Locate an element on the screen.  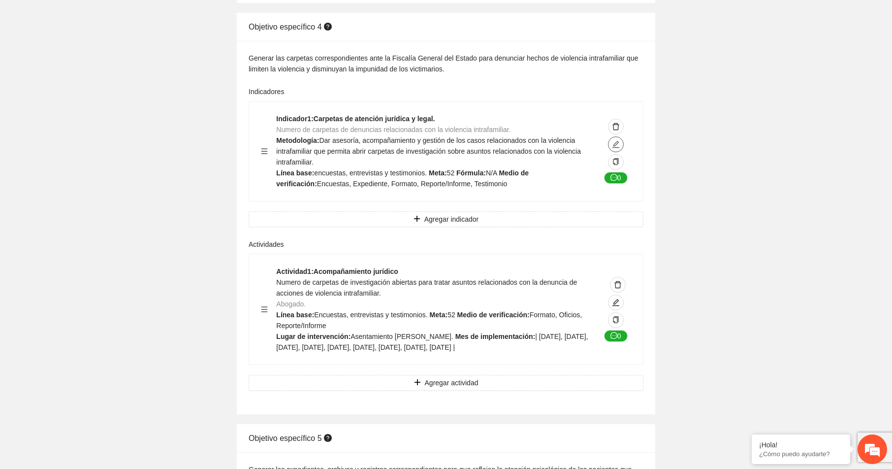
strong: Actividad 1 : Acompañamiento jurídico is located at coordinates (337, 271).